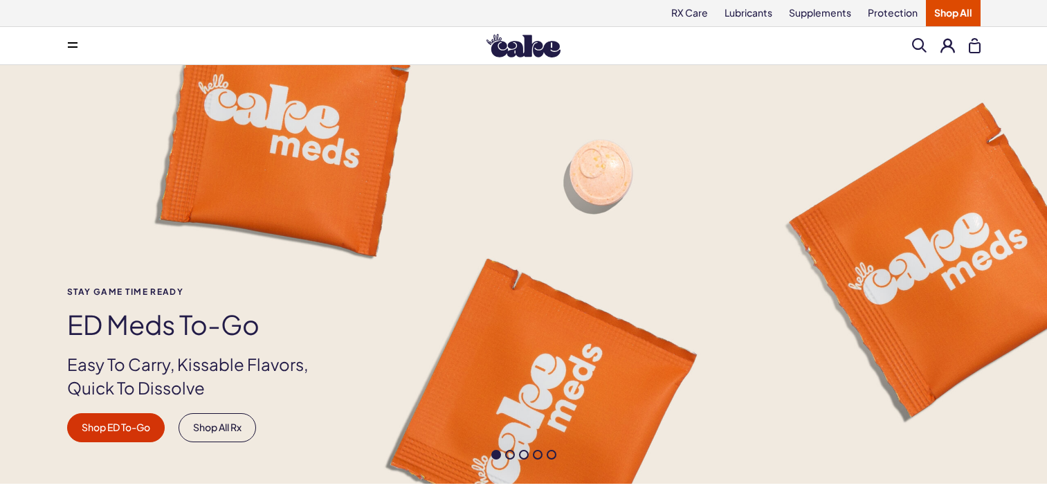  Describe the element at coordinates (199, 325) in the screenshot. I see `h1: ED Meds to-go` at that location.